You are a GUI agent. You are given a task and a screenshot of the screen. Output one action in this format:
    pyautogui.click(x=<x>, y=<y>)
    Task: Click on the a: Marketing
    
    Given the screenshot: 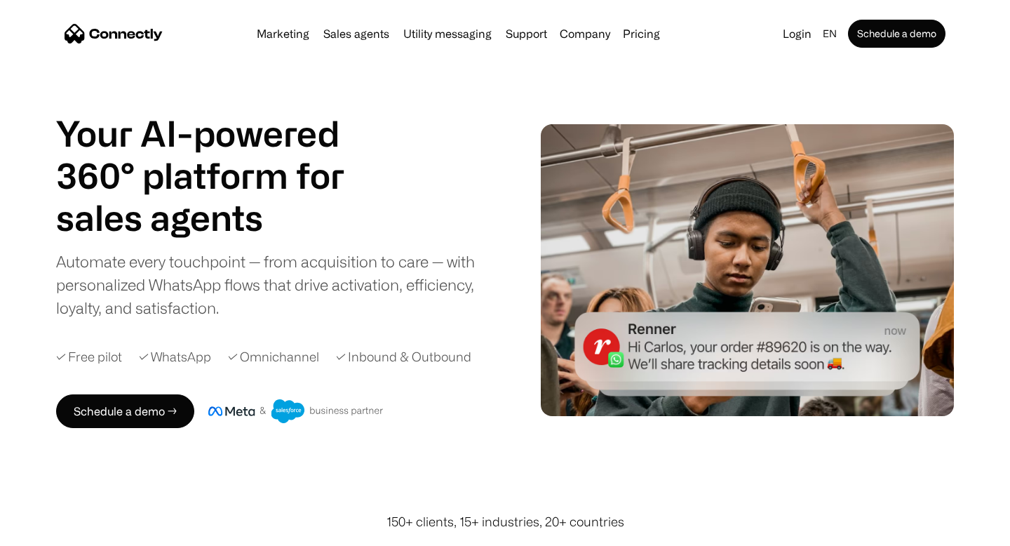 What is the action you would take?
    pyautogui.click(x=283, y=34)
    